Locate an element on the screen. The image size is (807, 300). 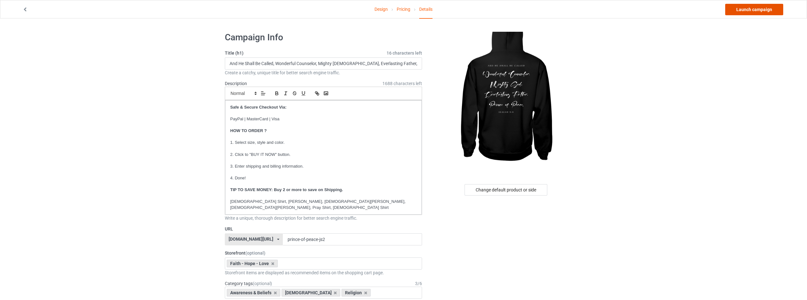
div: Awareness & Beliefs is located at coordinates (253, 292).